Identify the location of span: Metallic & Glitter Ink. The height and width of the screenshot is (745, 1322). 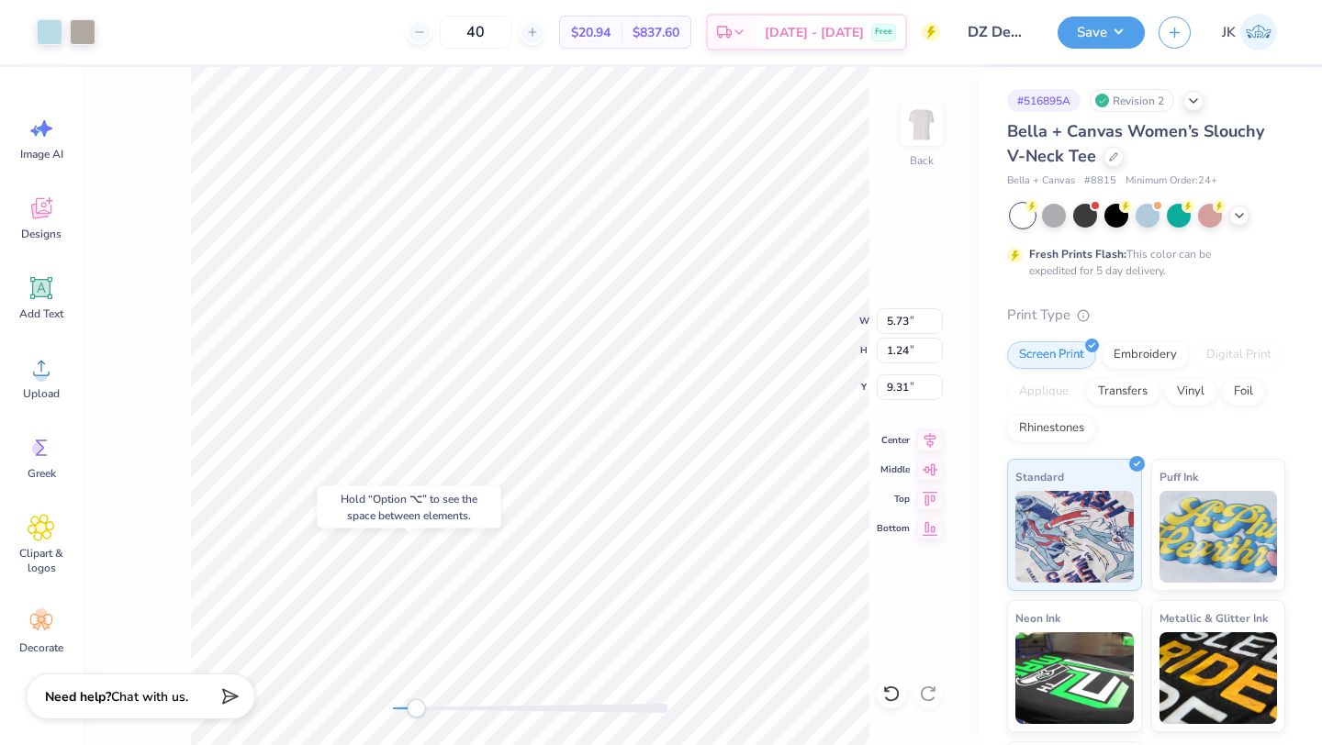
(1213, 618).